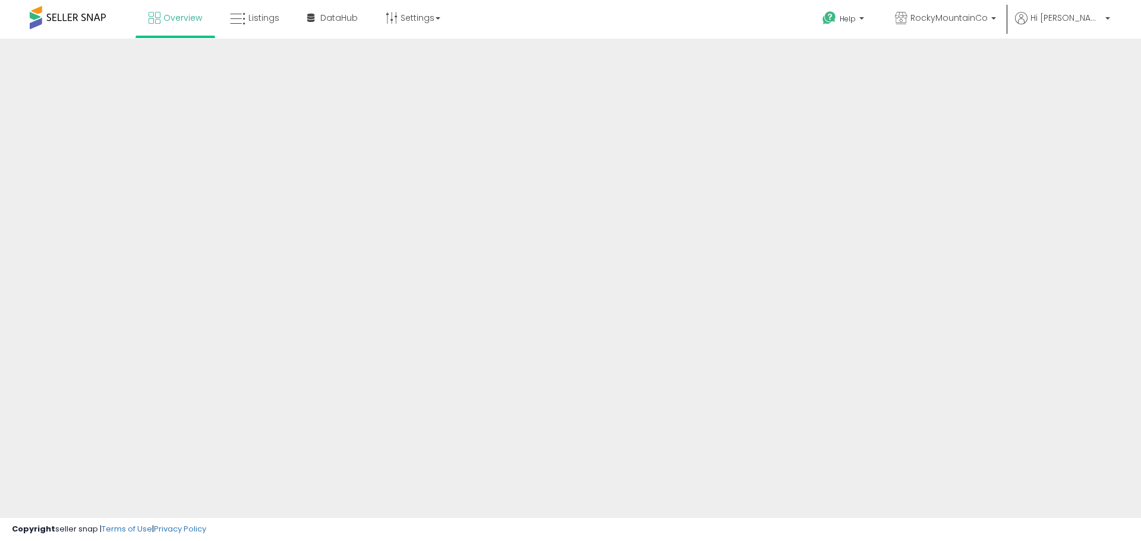  What do you see at coordinates (33, 529) in the screenshot?
I see `strong: Copyright` at bounding box center [33, 529].